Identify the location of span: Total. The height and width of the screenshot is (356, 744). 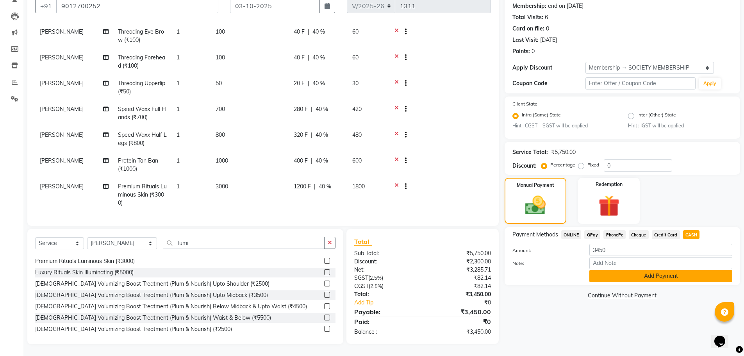
(363, 241).